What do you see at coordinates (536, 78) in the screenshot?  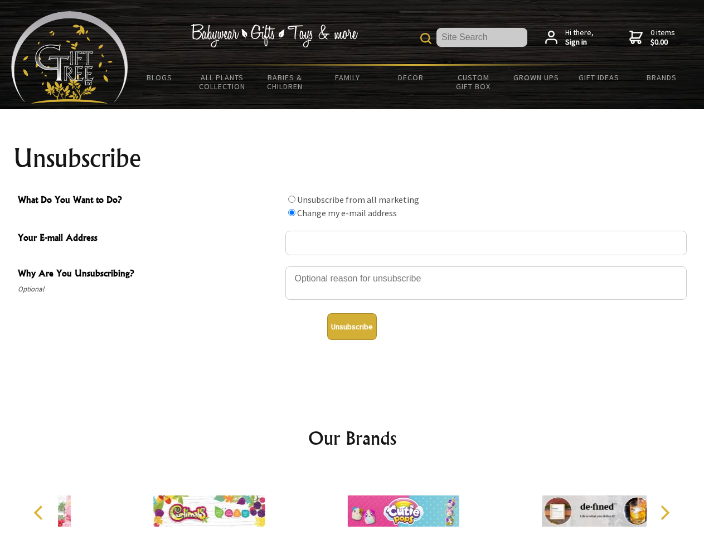 I see `a: Grown Ups` at bounding box center [536, 78].